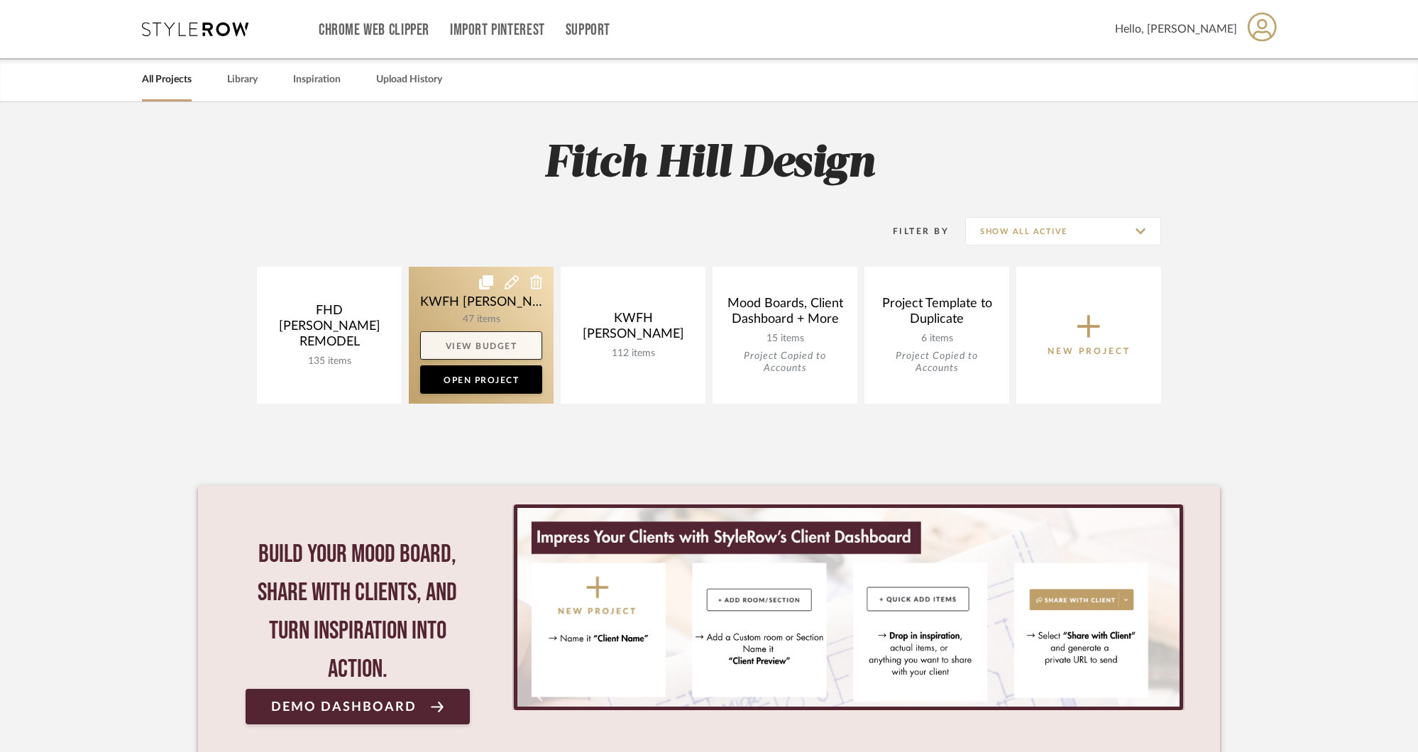 The height and width of the screenshot is (752, 1418). I want to click on div: Filter By, so click(911, 231).